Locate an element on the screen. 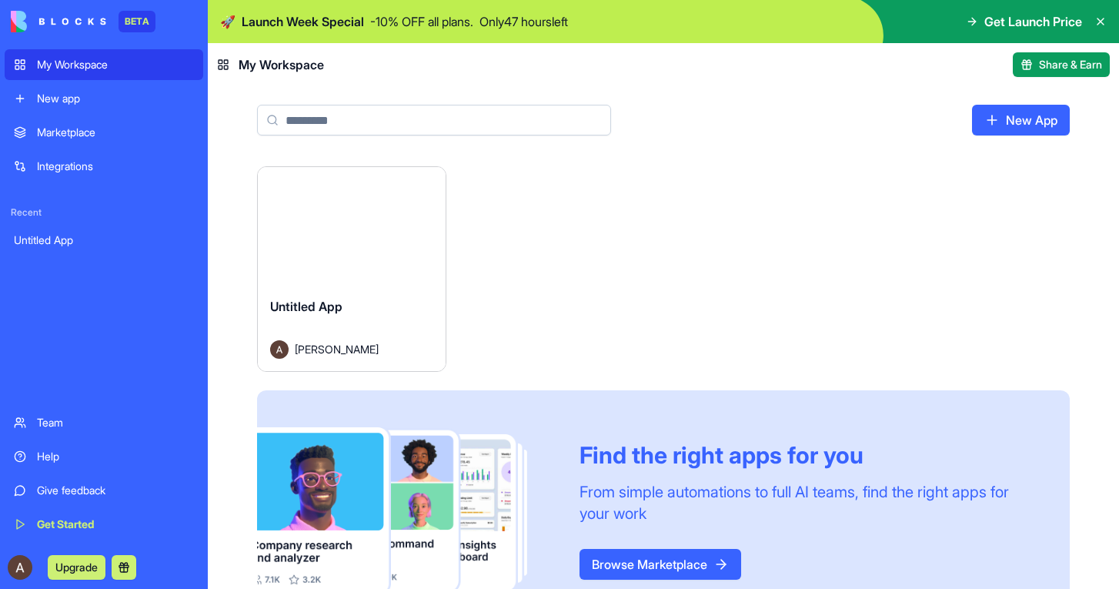 This screenshot has height=589, width=1119. img: Avatar is located at coordinates (279, 349).